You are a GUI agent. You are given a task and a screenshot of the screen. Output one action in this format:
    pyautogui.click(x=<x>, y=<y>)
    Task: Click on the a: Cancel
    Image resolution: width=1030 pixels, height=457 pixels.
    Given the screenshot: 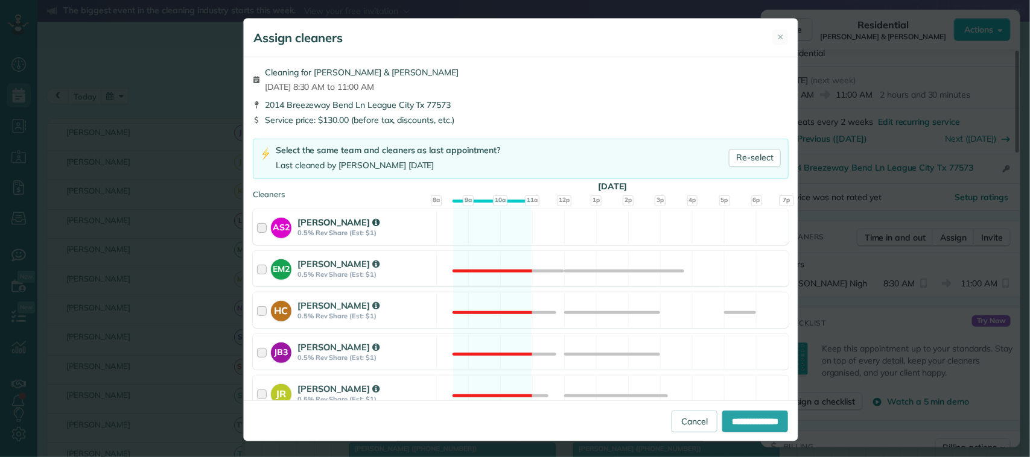 What is the action you would take?
    pyautogui.click(x=695, y=422)
    